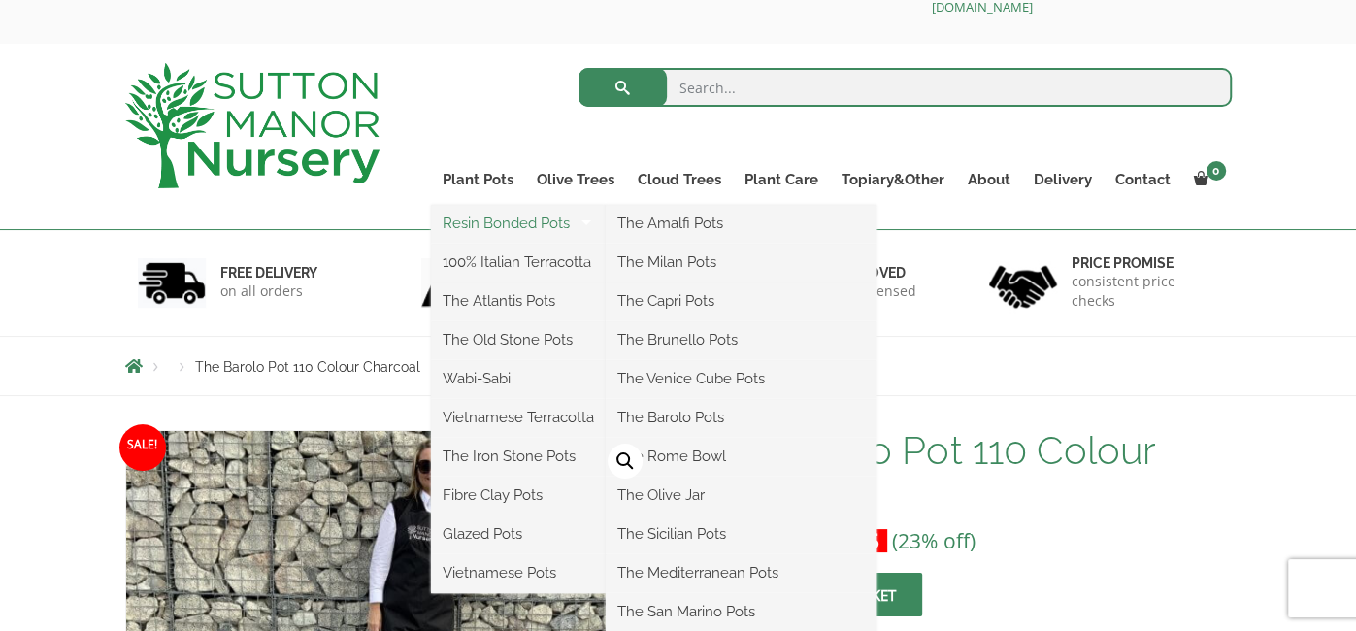 This screenshot has width=1356, height=631. I want to click on a: Vietnamese Pots, so click(518, 573).